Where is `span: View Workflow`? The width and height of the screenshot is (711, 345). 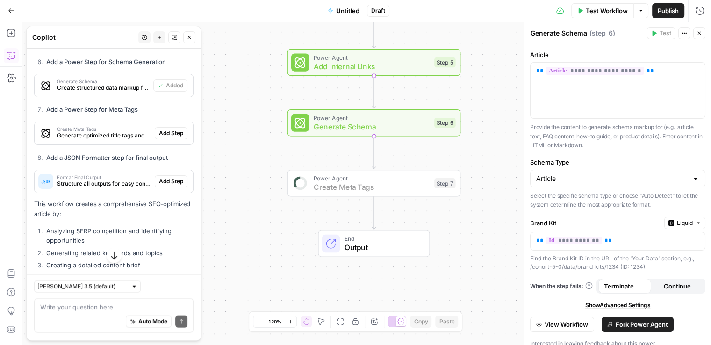
span: View Workflow is located at coordinates (566, 324).